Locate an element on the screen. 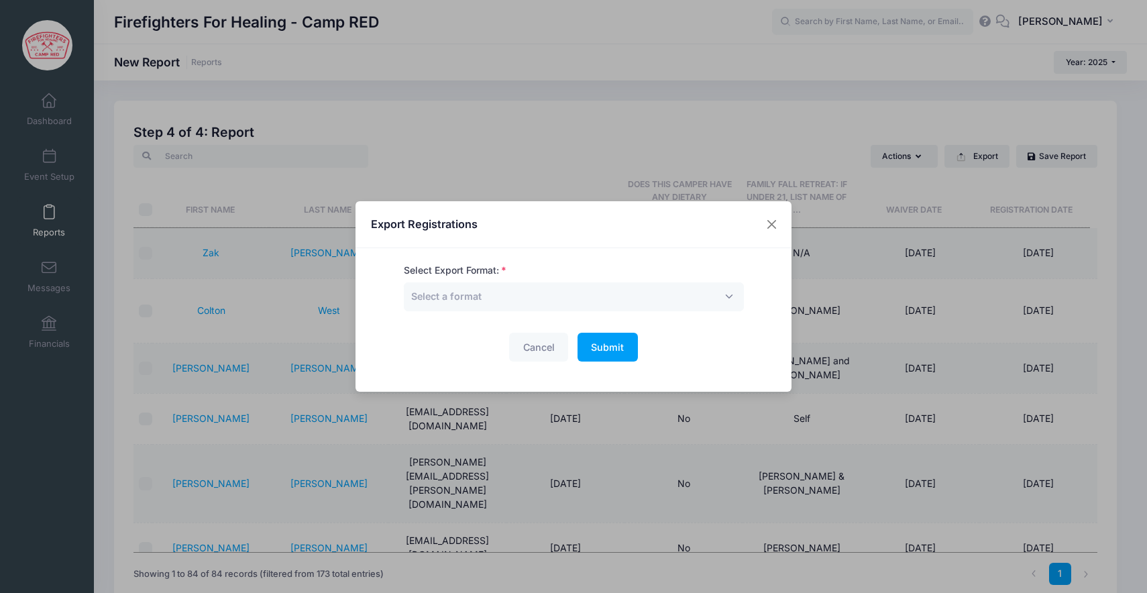  button: Cancel is located at coordinates (539, 347).